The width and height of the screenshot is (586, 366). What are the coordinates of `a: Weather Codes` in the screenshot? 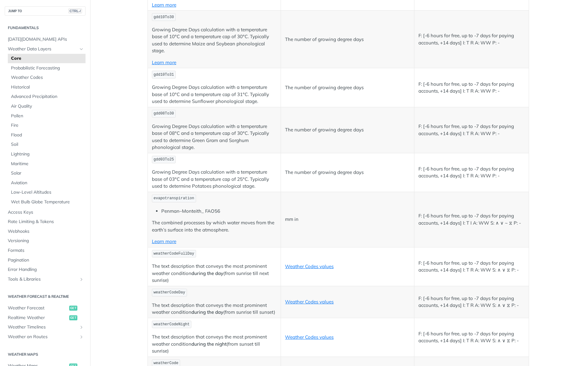 It's located at (47, 78).